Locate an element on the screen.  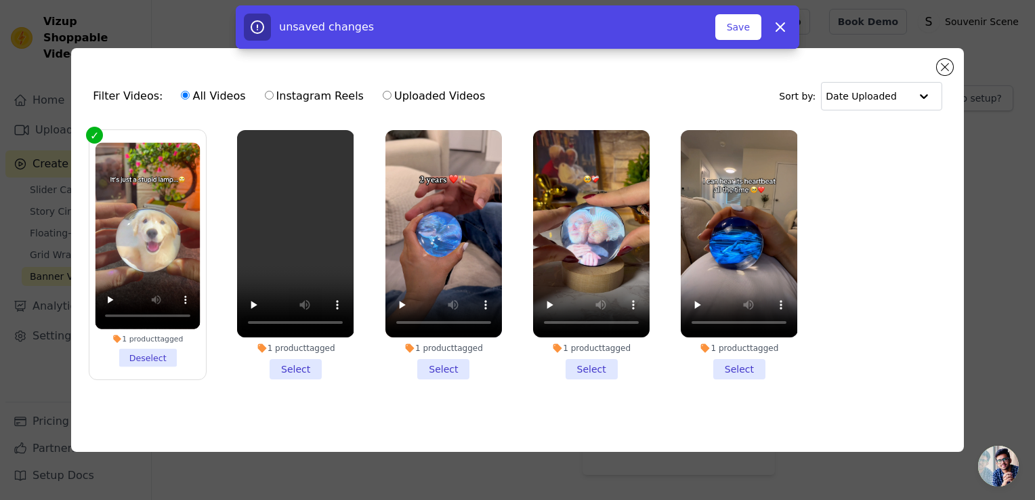
label: Instagram Reels is located at coordinates (314, 96).